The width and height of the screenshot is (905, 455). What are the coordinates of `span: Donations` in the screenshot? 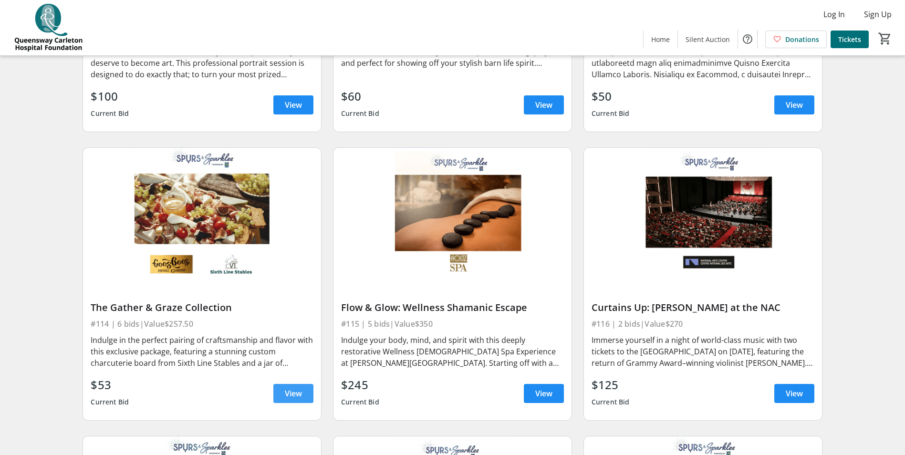 It's located at (802, 39).